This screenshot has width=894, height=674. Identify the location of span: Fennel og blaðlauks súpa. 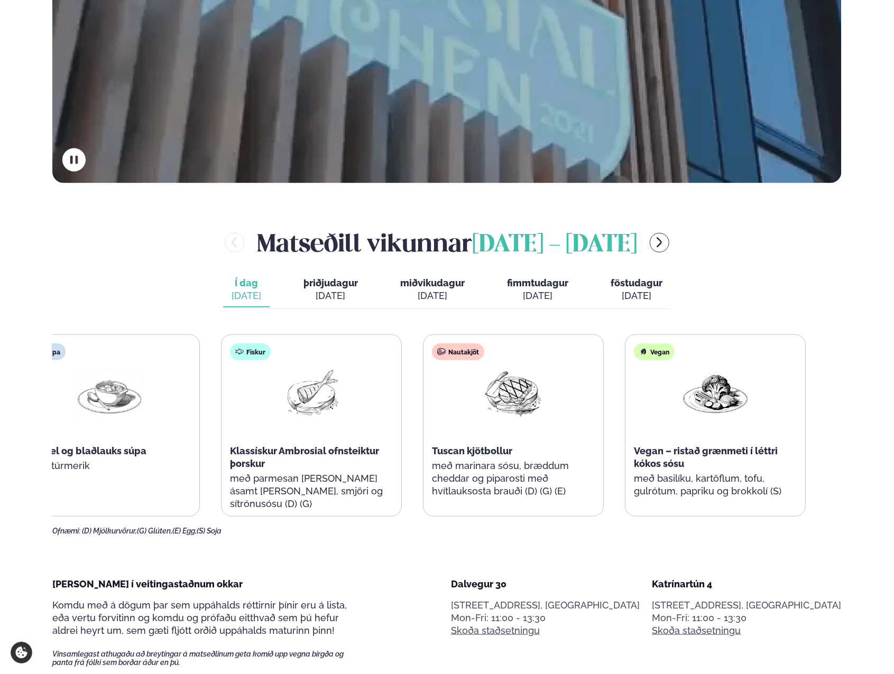
(87, 451).